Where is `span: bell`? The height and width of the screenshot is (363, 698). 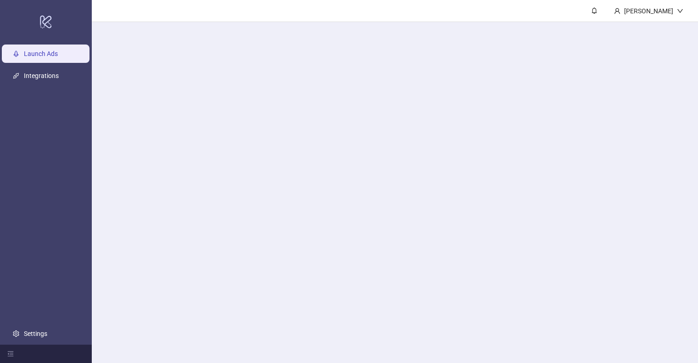
span: bell is located at coordinates (595, 11).